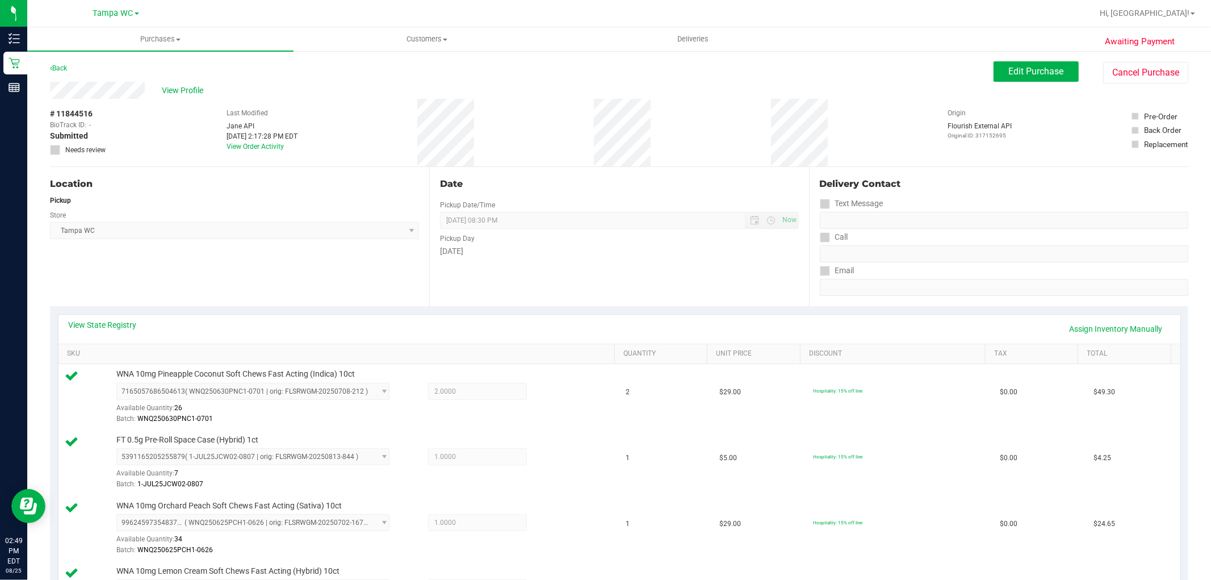  Describe the element at coordinates (247, 113) in the screenshot. I see `label: Last Modified` at that location.